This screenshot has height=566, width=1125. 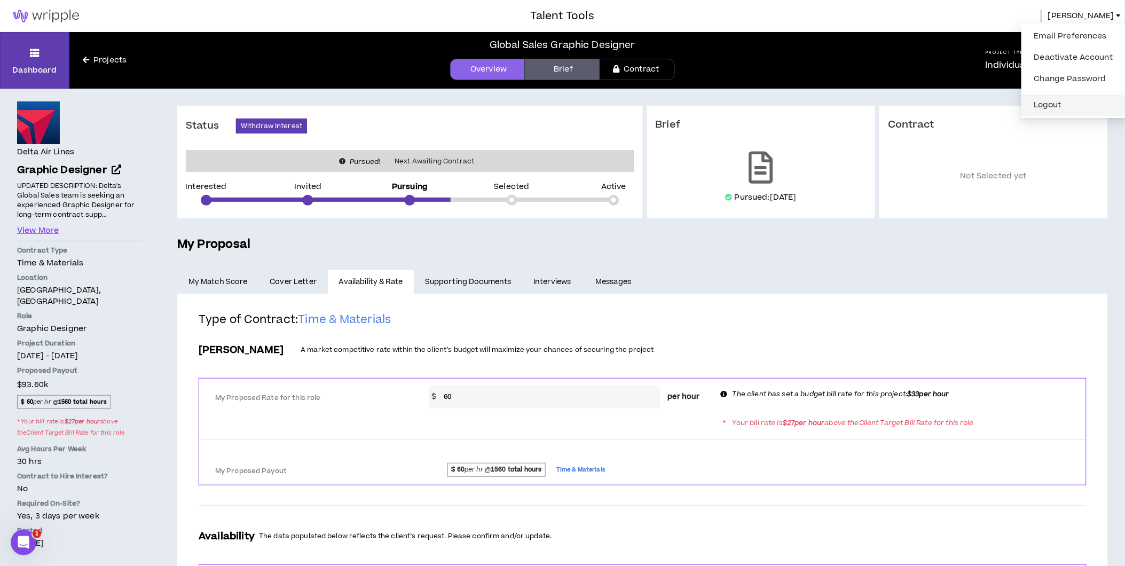 What do you see at coordinates (409, 187) in the screenshot?
I see `p: Pursuing` at bounding box center [409, 187].